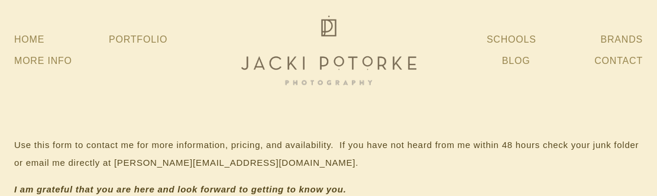 This screenshot has width=657, height=196. I want to click on img: Jacki Potorke Sacramento Family Photographer, so click(329, 50).